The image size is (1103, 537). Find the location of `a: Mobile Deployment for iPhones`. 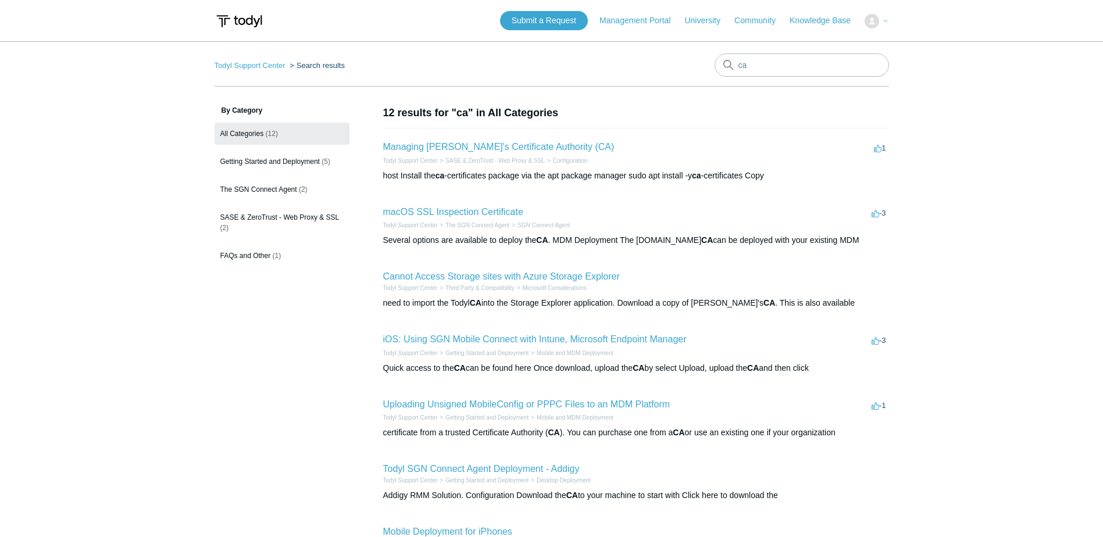

a: Mobile Deployment for iPhones is located at coordinates (448, 531).